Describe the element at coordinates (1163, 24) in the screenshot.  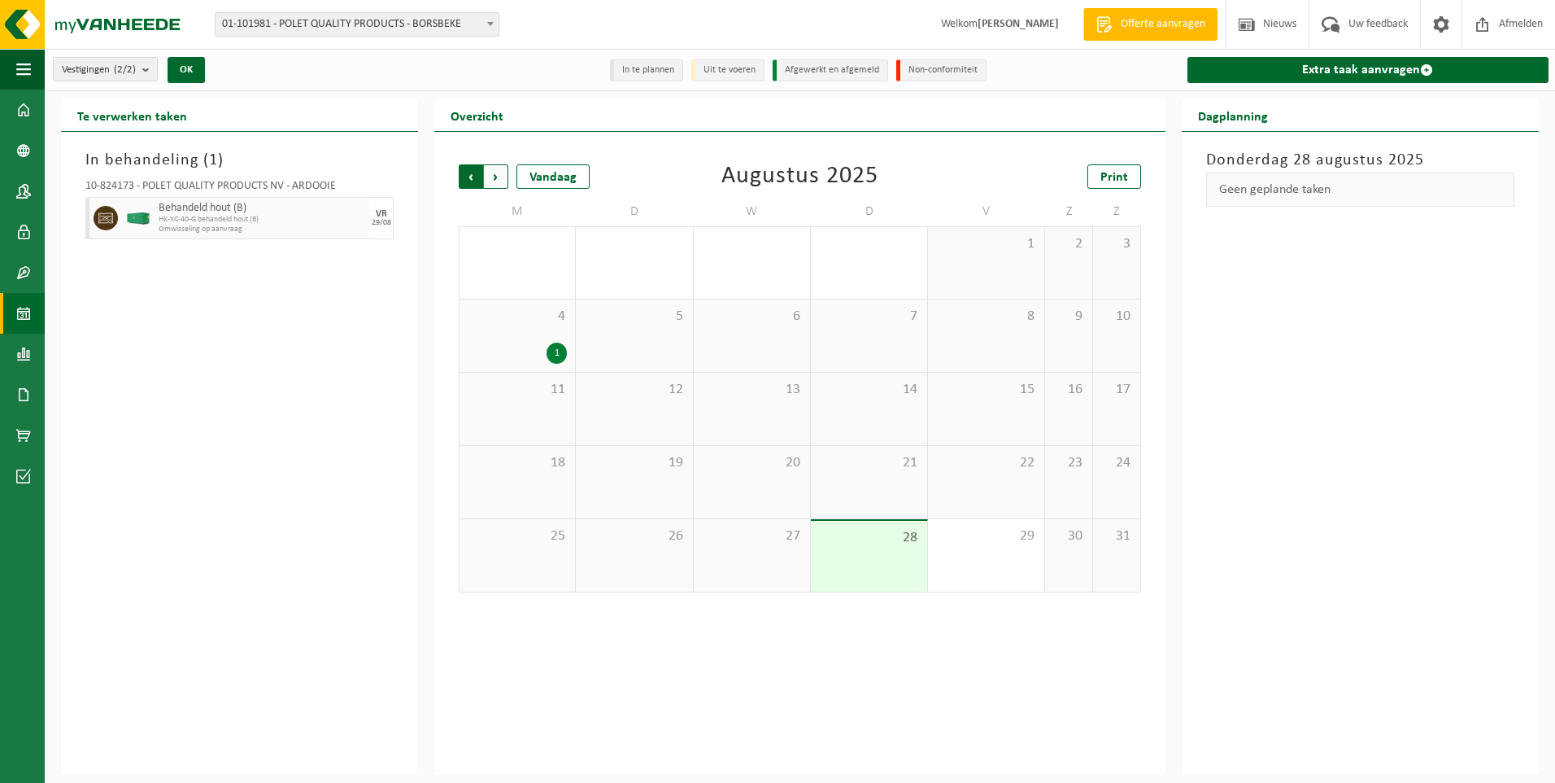
I see `span: Offerte aanvragen` at that location.